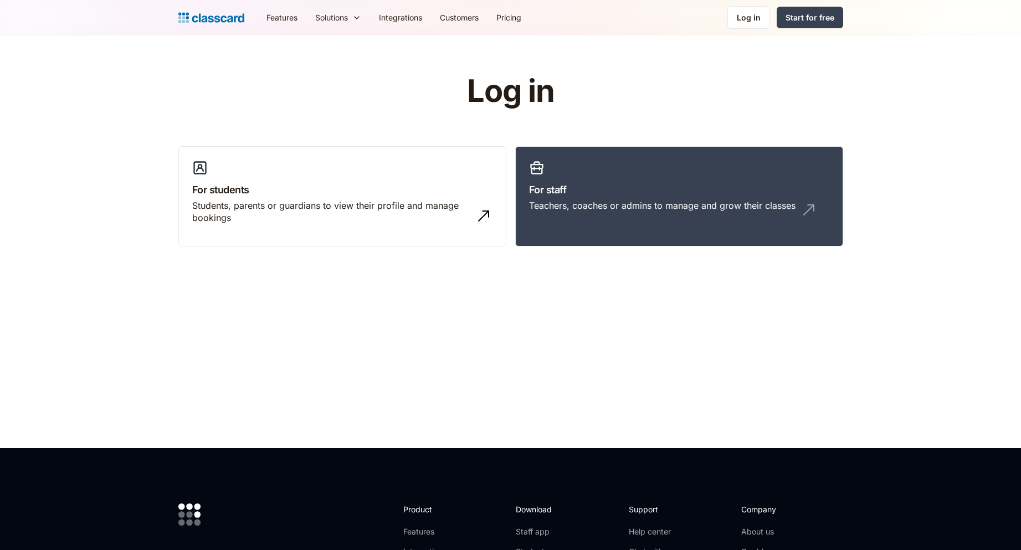 This screenshot has width=1021, height=550. What do you see at coordinates (400, 17) in the screenshot?
I see `a: Integrations` at bounding box center [400, 17].